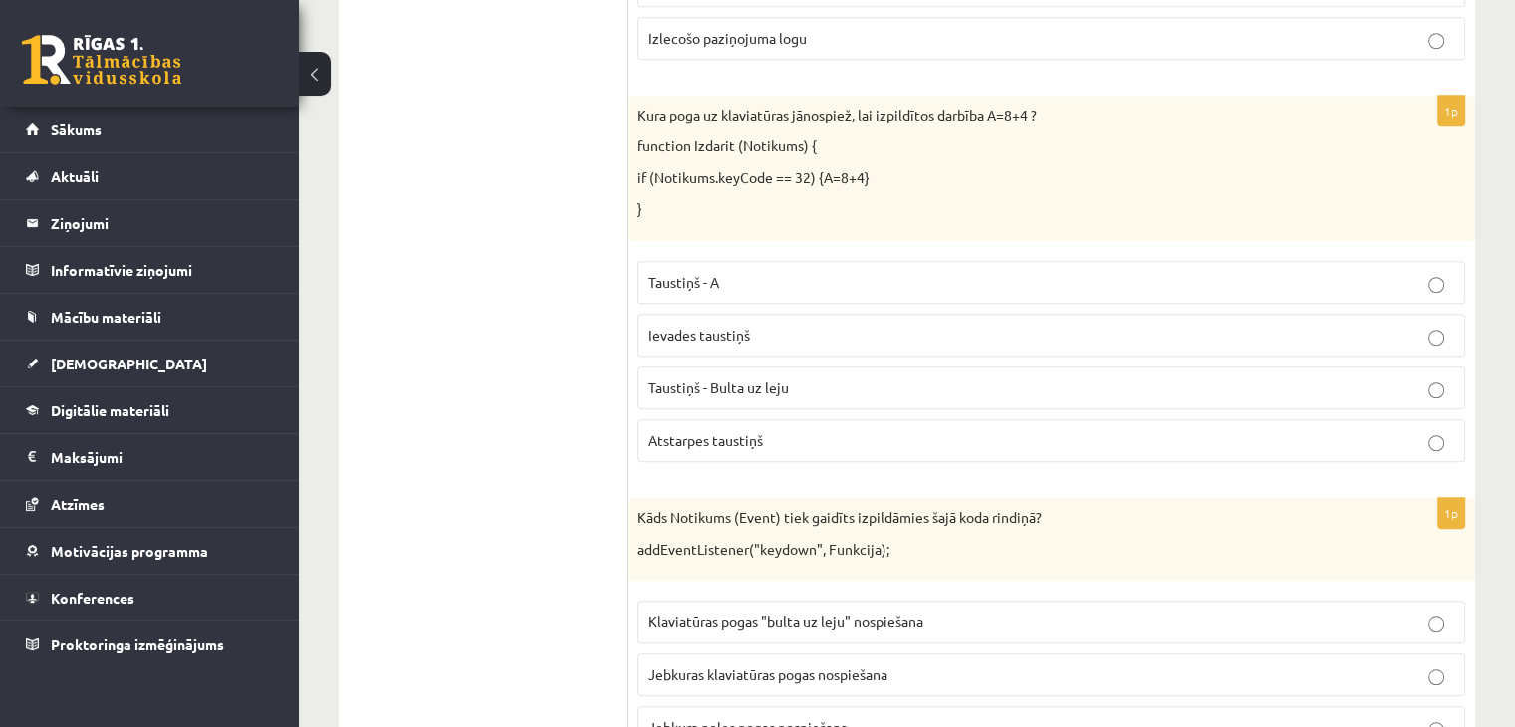 This screenshot has height=727, width=1515. What do you see at coordinates (786, 621) in the screenshot?
I see `span: Klaviatūras pogas "bulta uz leju" nospiešana` at bounding box center [786, 621].